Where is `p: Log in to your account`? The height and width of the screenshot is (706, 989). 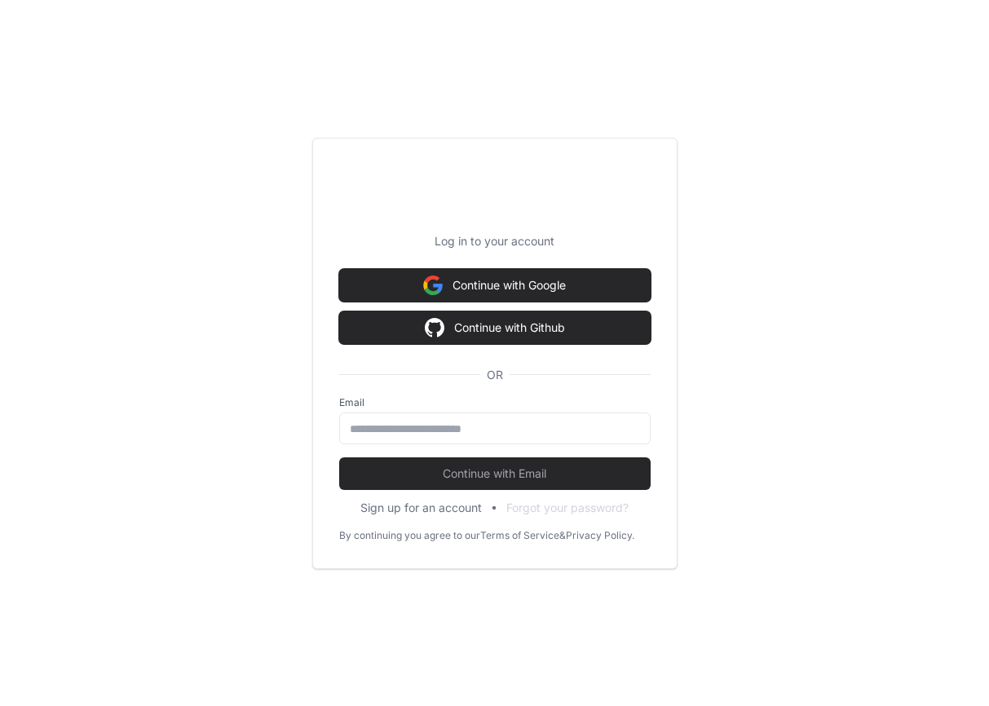
p: Log in to your account is located at coordinates (495, 241).